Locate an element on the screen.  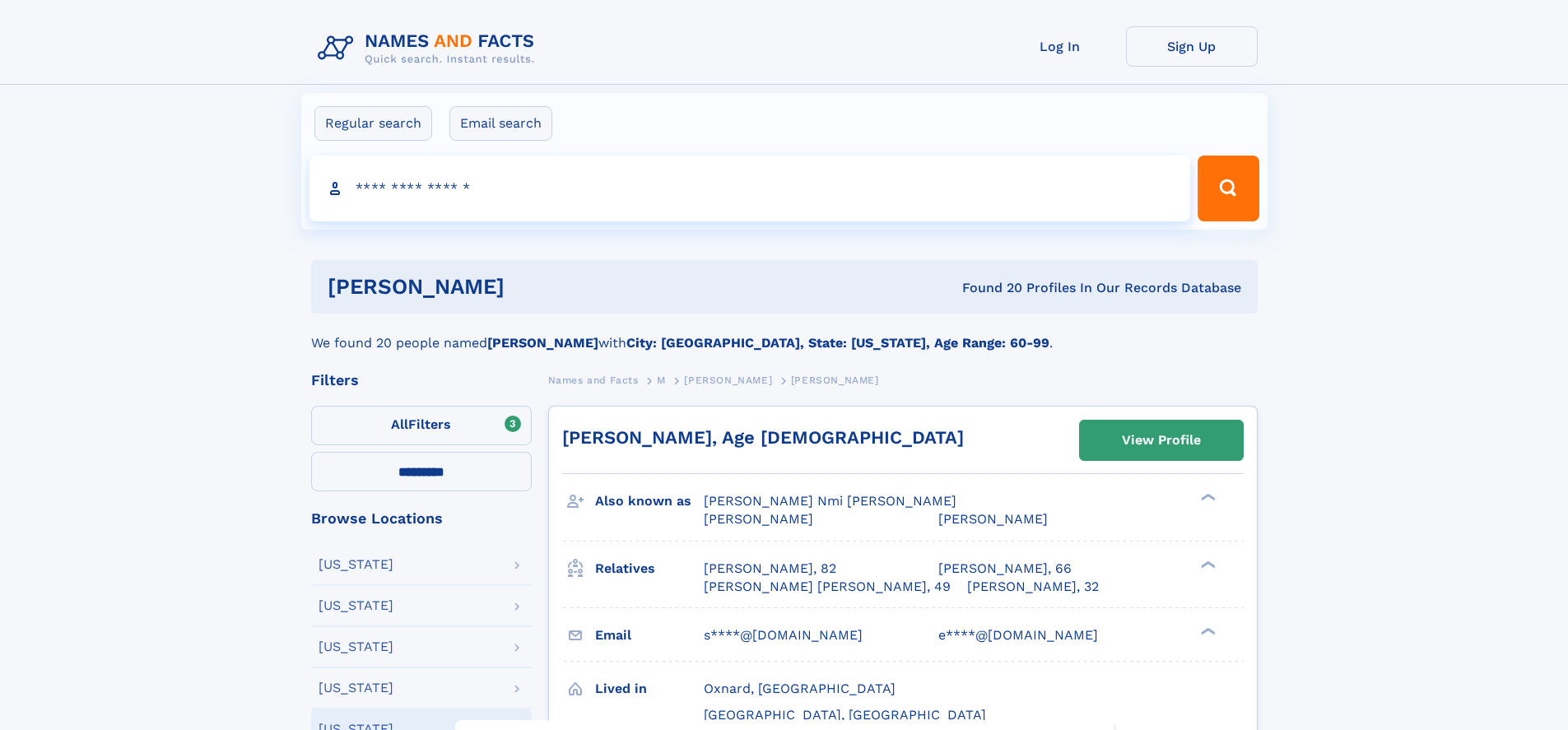
label: Regular search is located at coordinates (373, 123).